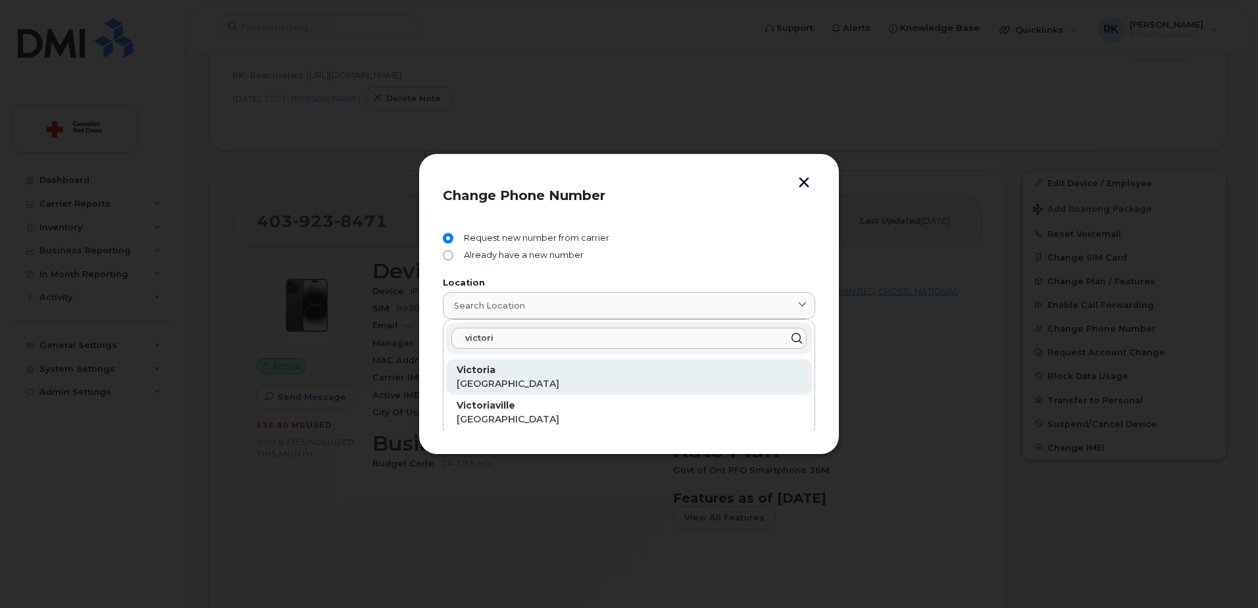 The width and height of the screenshot is (1258, 608). What do you see at coordinates (533, 238) in the screenshot?
I see `span: Request new number from carrier` at bounding box center [533, 238].